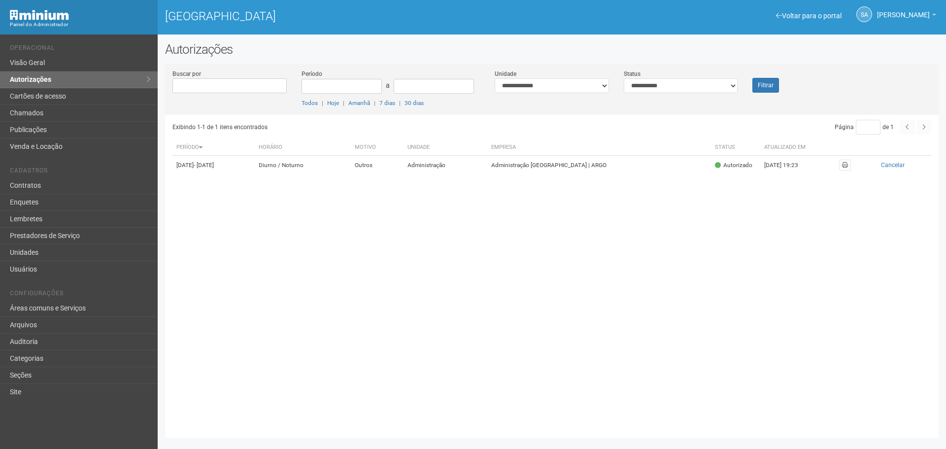  Describe the element at coordinates (599, 147) in the screenshot. I see `th: Empresa` at that location.